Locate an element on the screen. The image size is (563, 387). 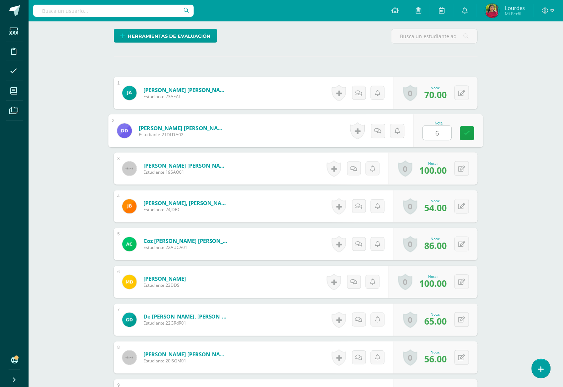
span: Estudiante 23AEAL is located at coordinates (186, 96).